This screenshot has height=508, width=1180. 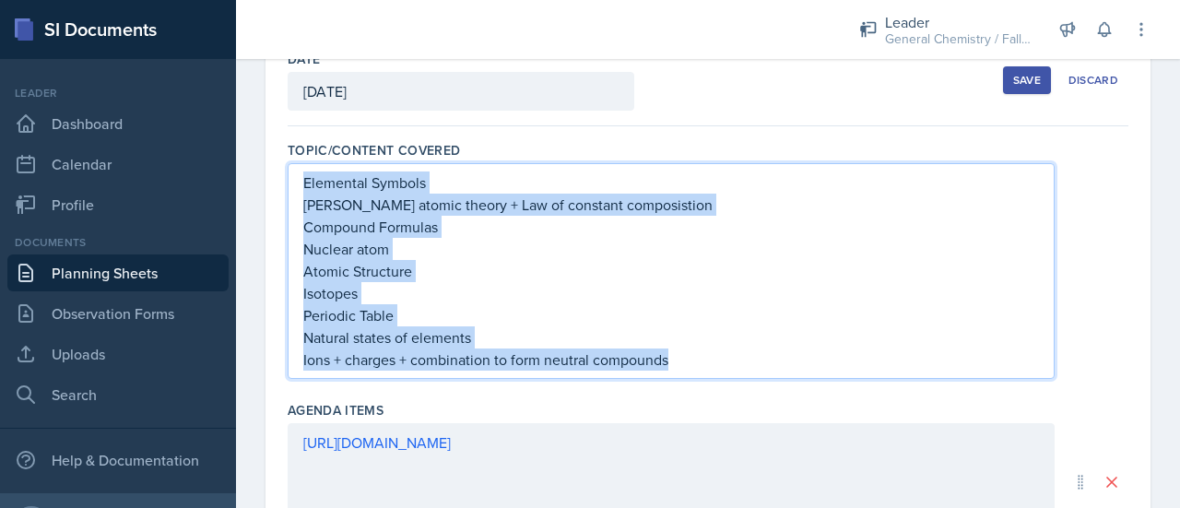 I want to click on div: Documents, so click(x=118, y=242).